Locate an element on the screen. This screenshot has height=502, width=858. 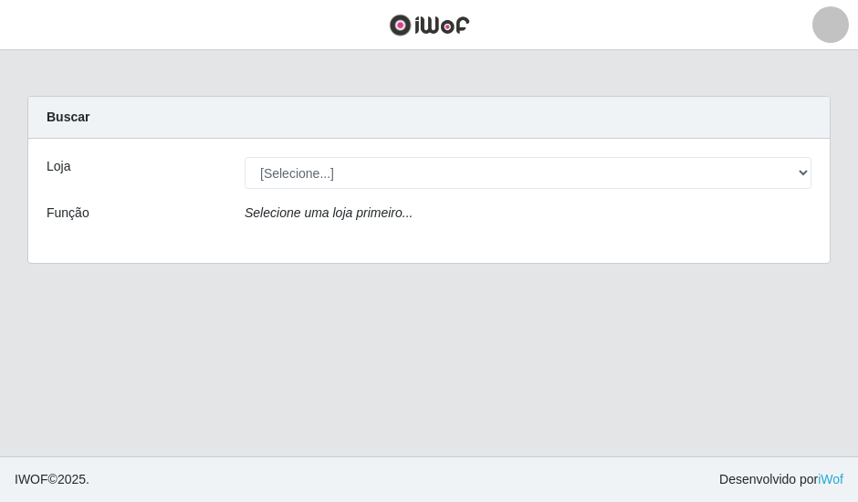
span: © 2025 . is located at coordinates (52, 479).